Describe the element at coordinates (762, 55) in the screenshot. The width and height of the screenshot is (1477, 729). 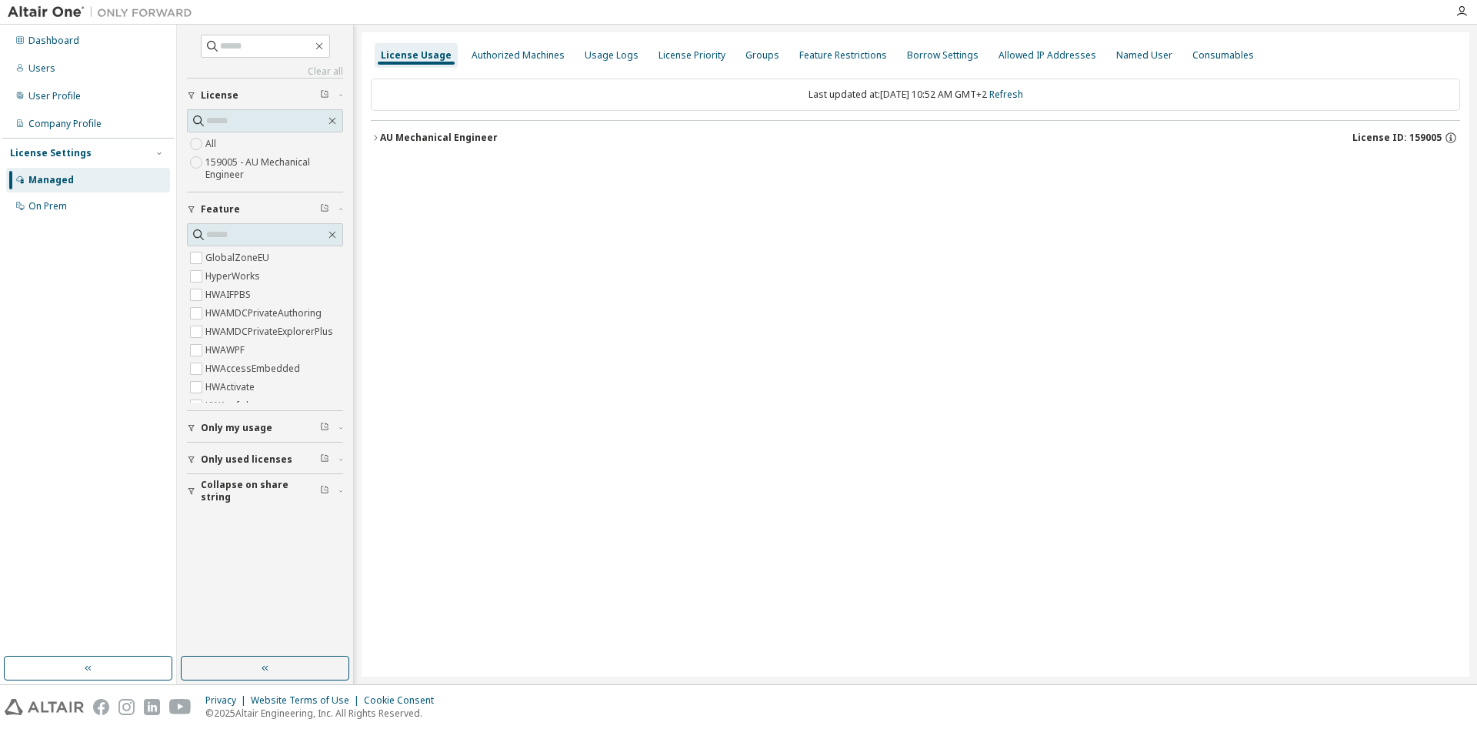
I see `div: Groups` at that location.